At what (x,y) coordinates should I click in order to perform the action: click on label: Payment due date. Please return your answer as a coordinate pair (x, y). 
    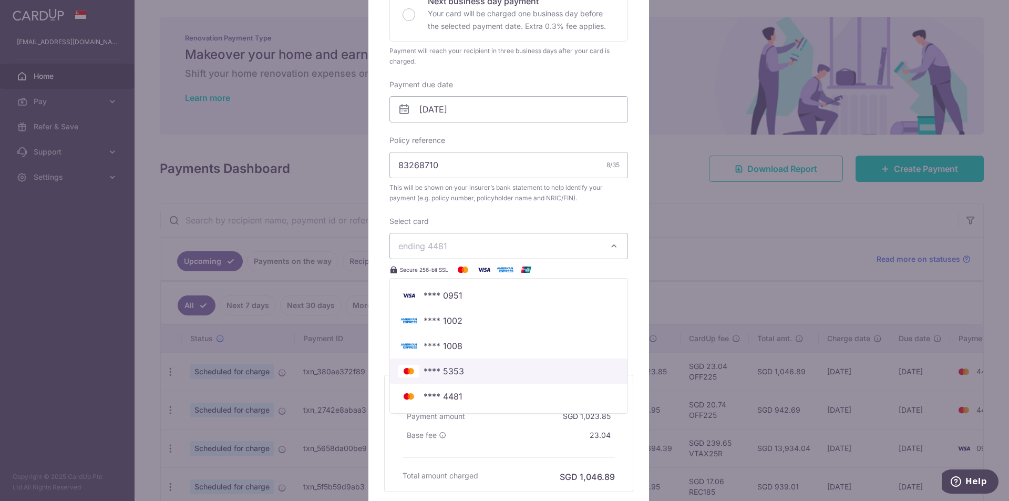
    Looking at the image, I should click on (421, 85).